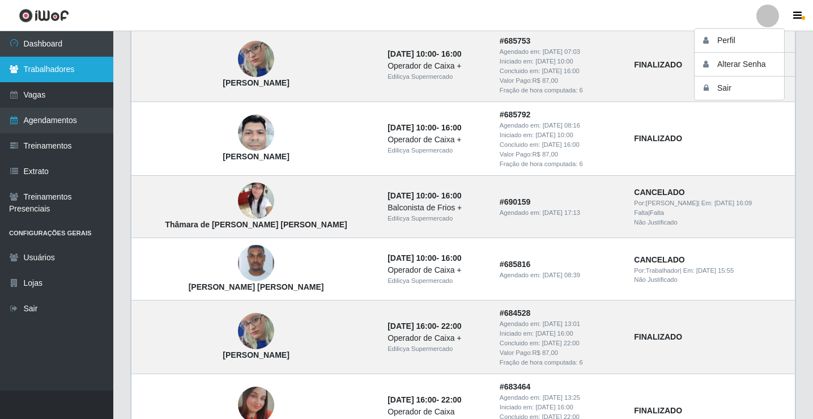 This screenshot has width=813, height=419. Describe the element at coordinates (437, 207) in the screenshot. I see `div: Balconista de Frios +` at that location.